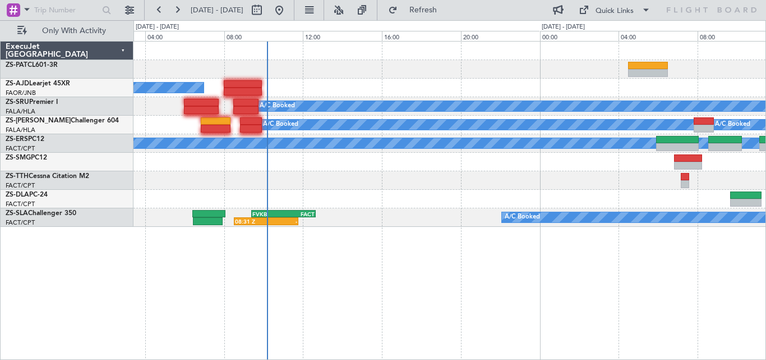 Image resolution: width=766 pixels, height=360 pixels. I want to click on div: FACT, so click(299, 214).